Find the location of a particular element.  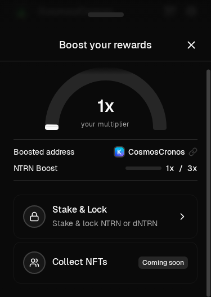

button: Collect NFTsComing soon is located at coordinates (105, 262).